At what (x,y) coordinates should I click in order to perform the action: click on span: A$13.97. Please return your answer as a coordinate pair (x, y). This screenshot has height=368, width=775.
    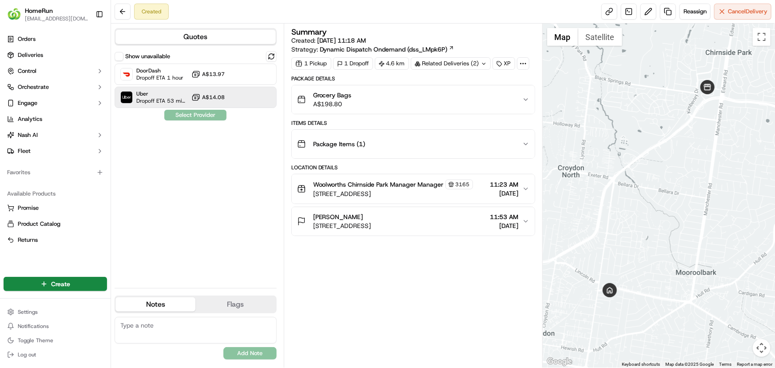
    Looking at the image, I should click on (213, 74).